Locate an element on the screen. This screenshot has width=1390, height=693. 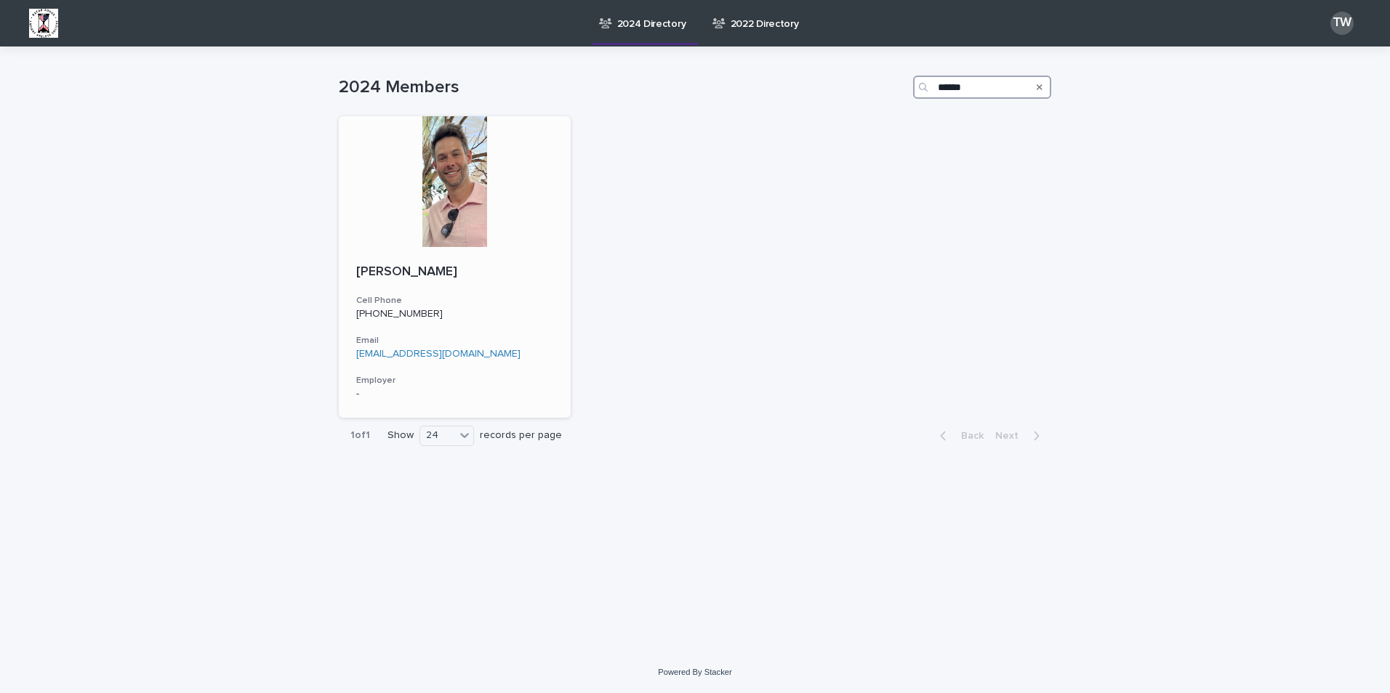
span: Back is located at coordinates (967, 436).